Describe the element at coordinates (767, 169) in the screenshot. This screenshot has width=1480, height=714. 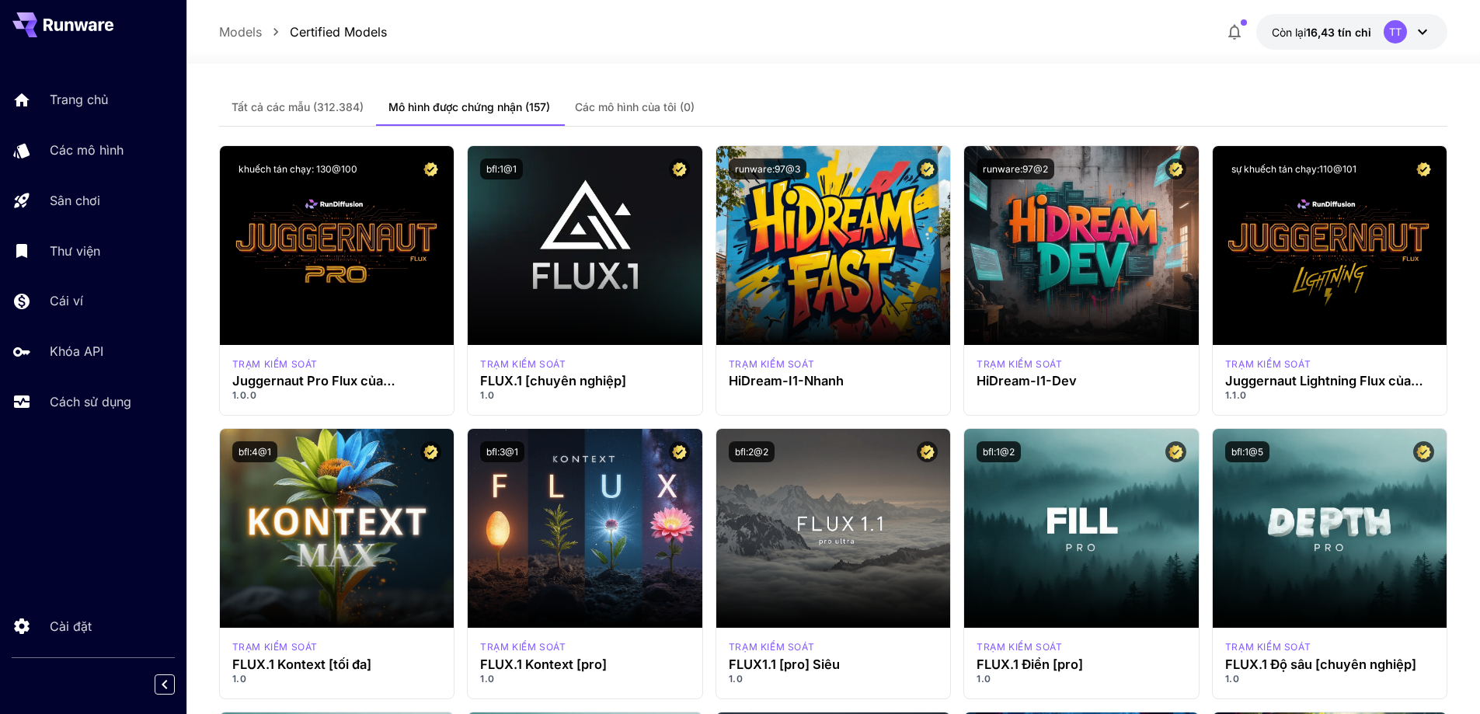
I see `font: runware:97@3` at that location.